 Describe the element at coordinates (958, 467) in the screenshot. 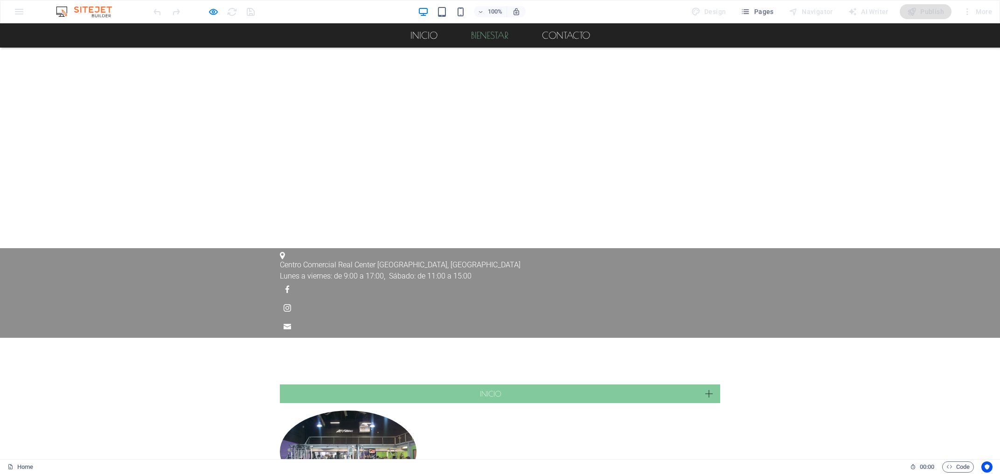

I see `span: Code` at that location.